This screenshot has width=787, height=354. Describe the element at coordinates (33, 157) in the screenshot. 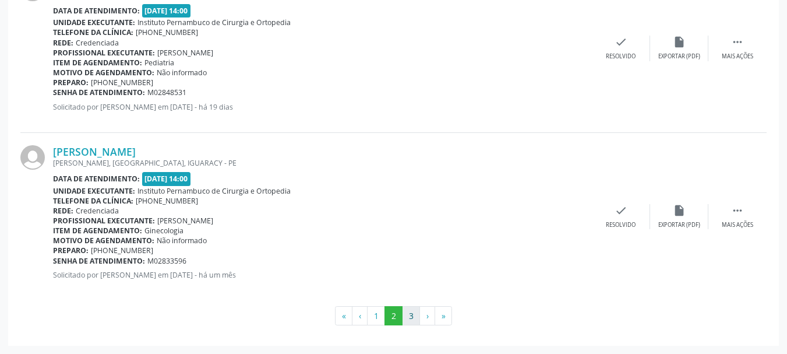

I see `img: img` at that location.